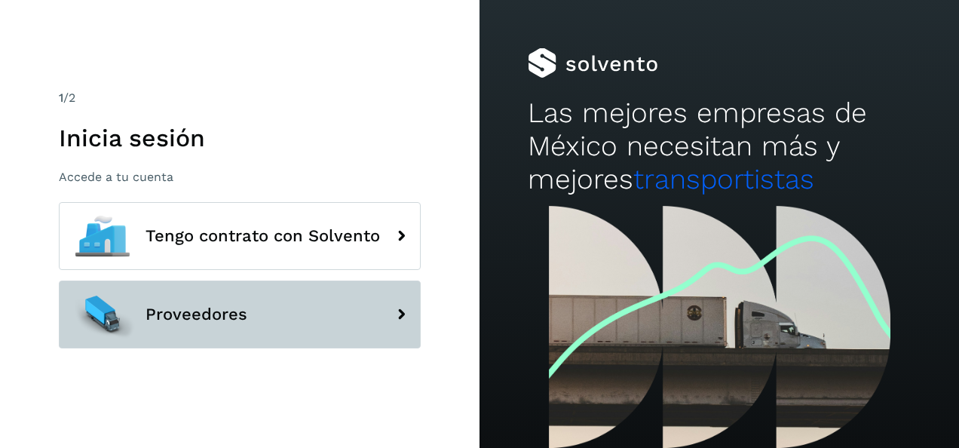 The width and height of the screenshot is (959, 448). I want to click on div: /2, so click(240, 98).